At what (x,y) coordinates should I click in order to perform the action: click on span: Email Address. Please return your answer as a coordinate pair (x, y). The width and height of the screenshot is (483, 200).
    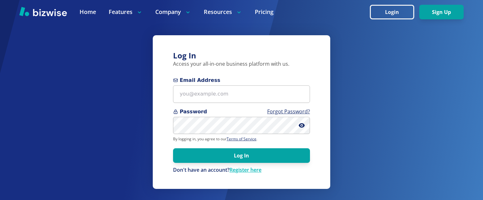
    Looking at the image, I should click on (242, 80).